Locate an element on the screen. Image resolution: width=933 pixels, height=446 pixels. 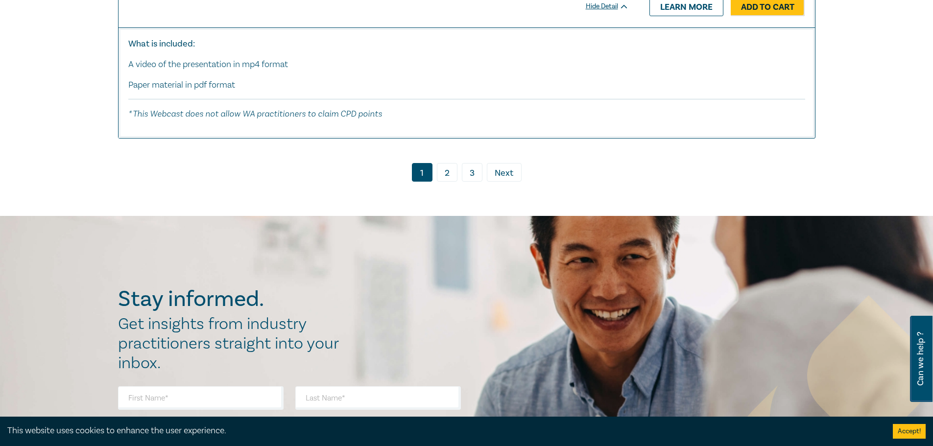
a: 3 is located at coordinates (472, 172).